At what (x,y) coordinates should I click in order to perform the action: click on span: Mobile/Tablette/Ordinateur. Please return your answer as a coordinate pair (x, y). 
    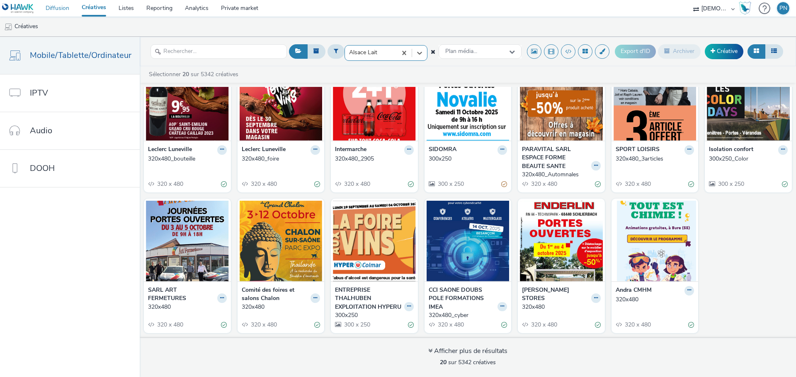
    Looking at the image, I should click on (80, 55).